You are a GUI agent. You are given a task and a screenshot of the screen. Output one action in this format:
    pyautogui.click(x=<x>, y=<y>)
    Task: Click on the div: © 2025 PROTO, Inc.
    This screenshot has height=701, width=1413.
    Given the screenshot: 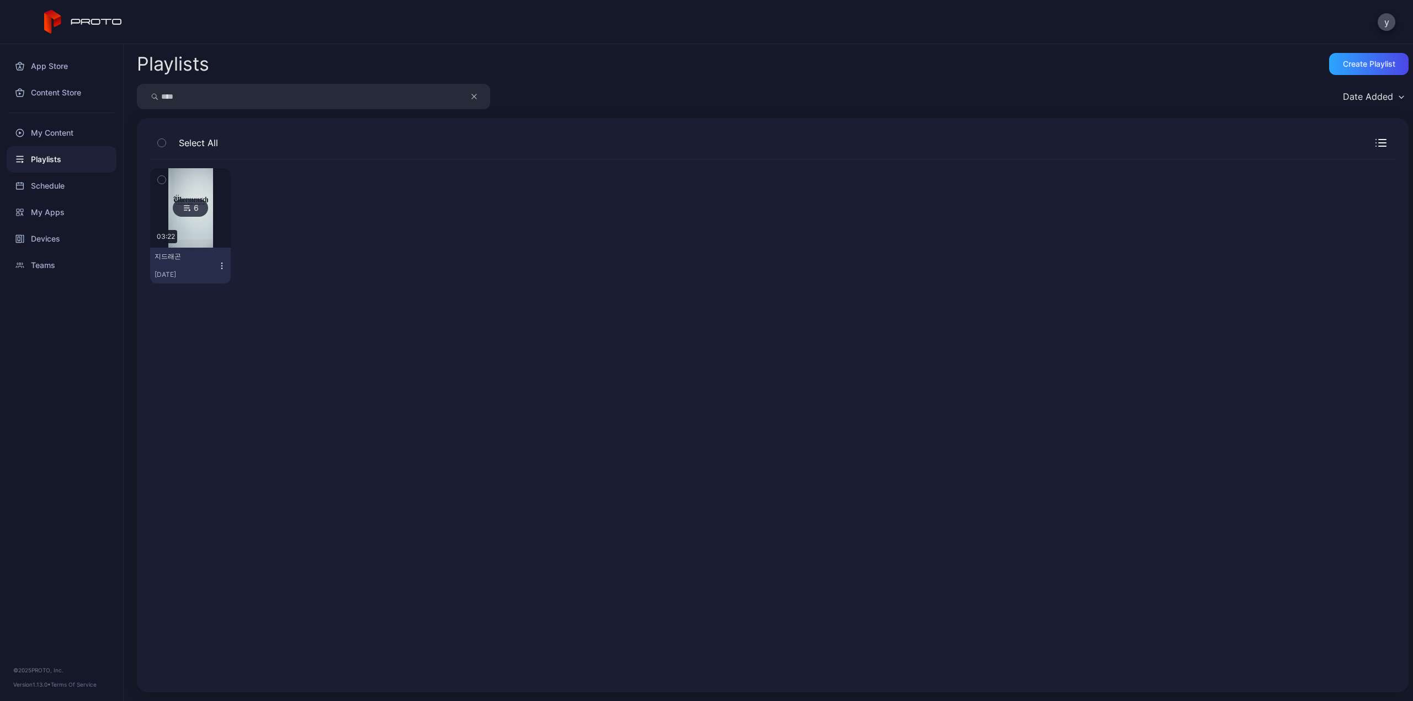 What is the action you would take?
    pyautogui.click(x=61, y=670)
    